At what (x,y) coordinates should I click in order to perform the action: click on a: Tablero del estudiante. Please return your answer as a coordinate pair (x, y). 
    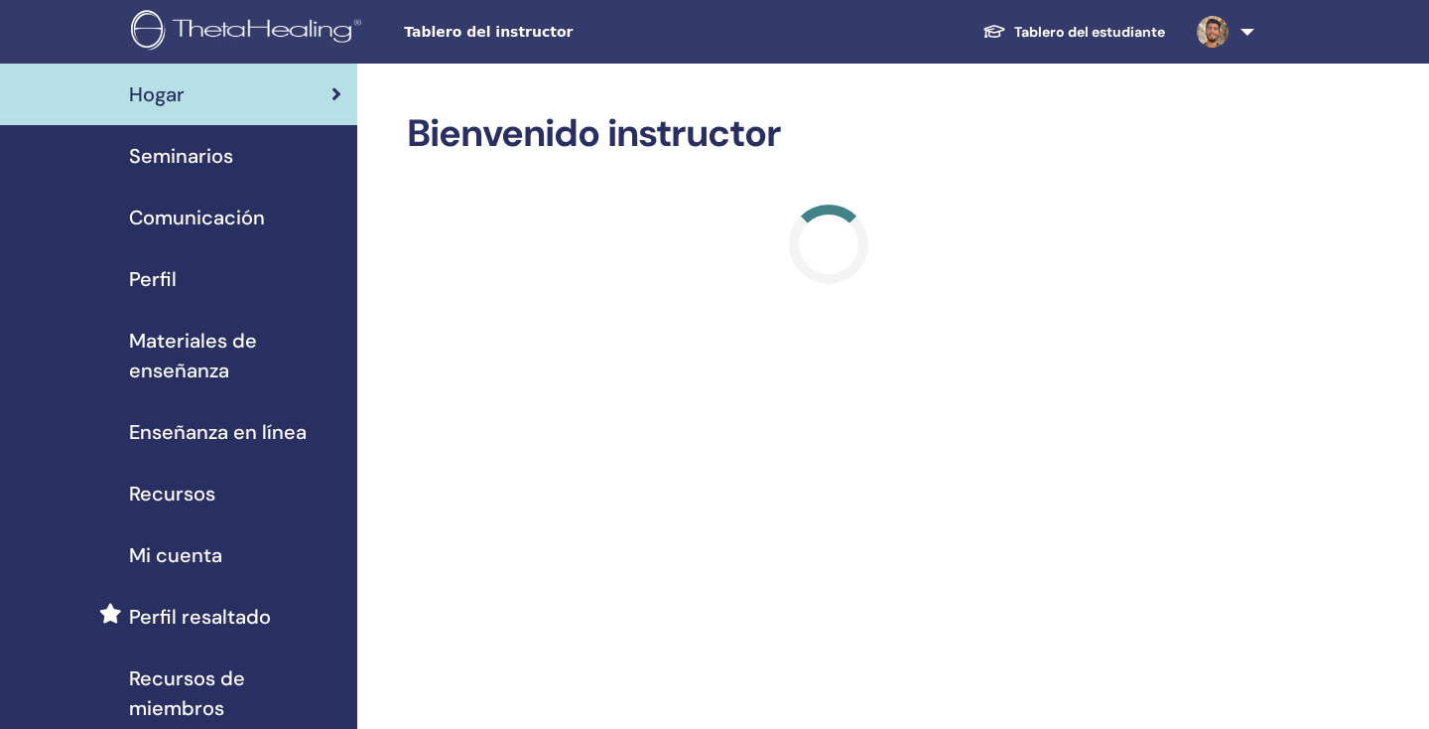
    Looking at the image, I should click on (1074, 32).